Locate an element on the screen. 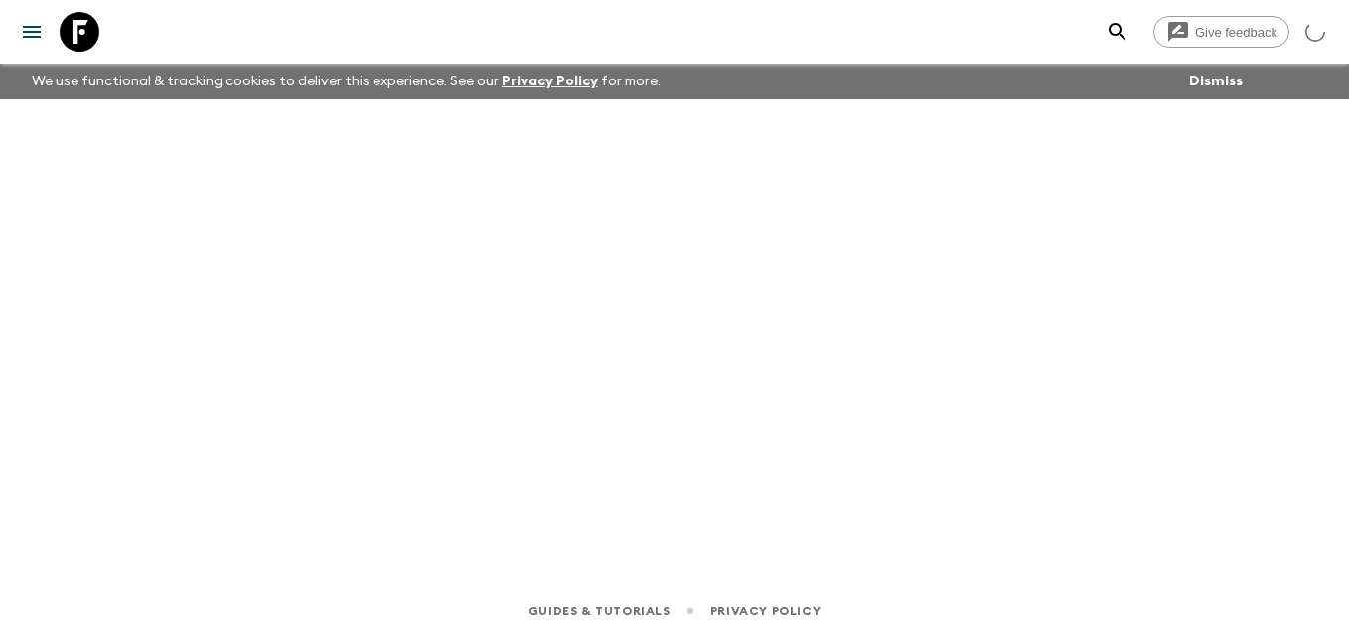  span: Give feedback is located at coordinates (1235, 32).